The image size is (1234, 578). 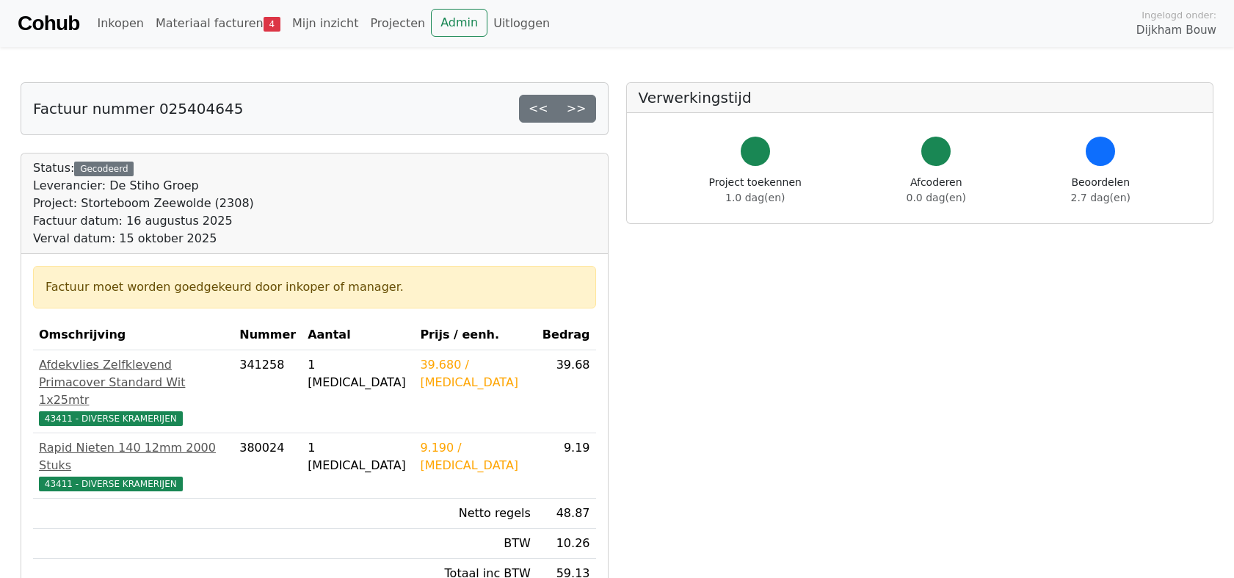 What do you see at coordinates (1176, 30) in the screenshot?
I see `span: Dijkham Bouw` at bounding box center [1176, 30].